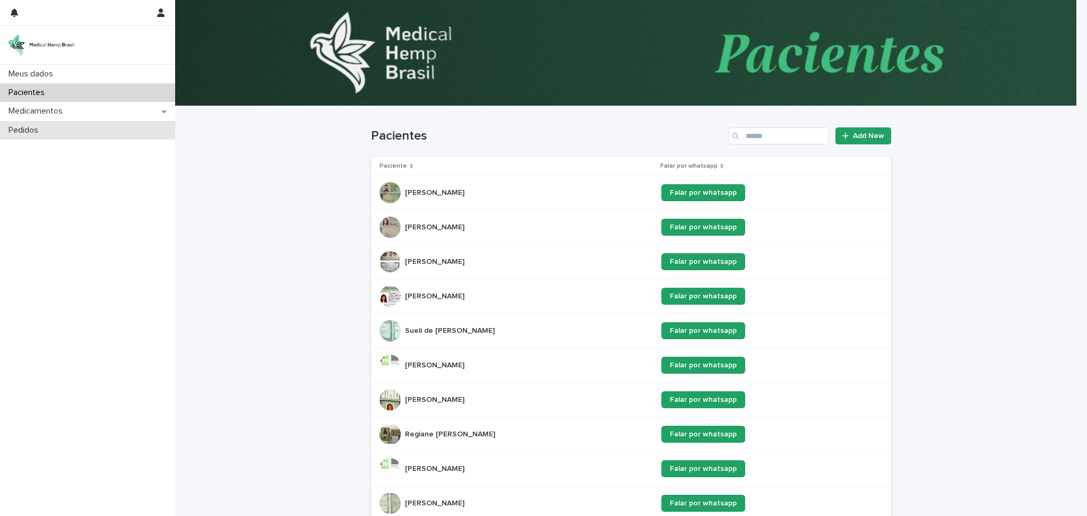 The height and width of the screenshot is (516, 1087). I want to click on img: 4UqDjhnrSSm1yqNhTQ7x, so click(41, 45).